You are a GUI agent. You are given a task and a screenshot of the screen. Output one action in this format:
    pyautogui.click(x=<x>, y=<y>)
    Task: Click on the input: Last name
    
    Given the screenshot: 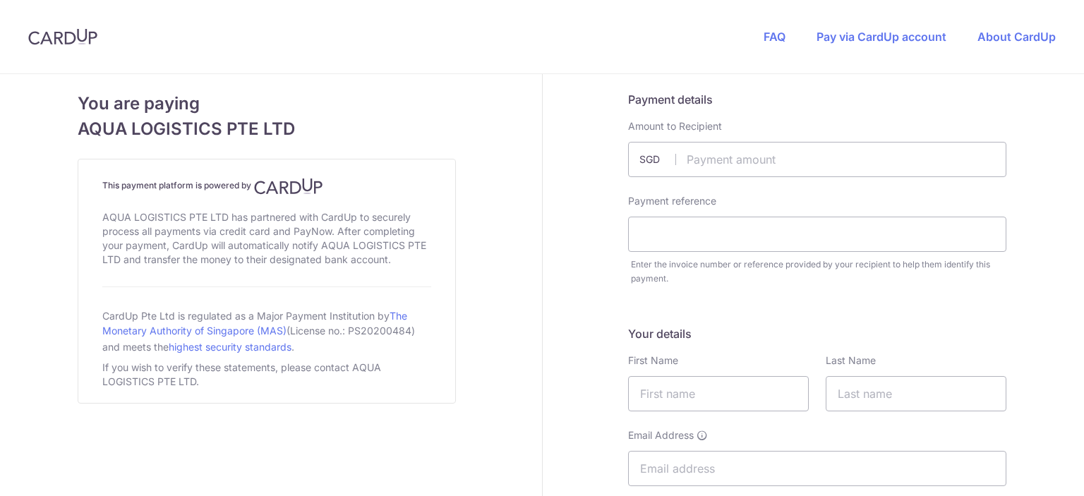 What is the action you would take?
    pyautogui.click(x=916, y=394)
    